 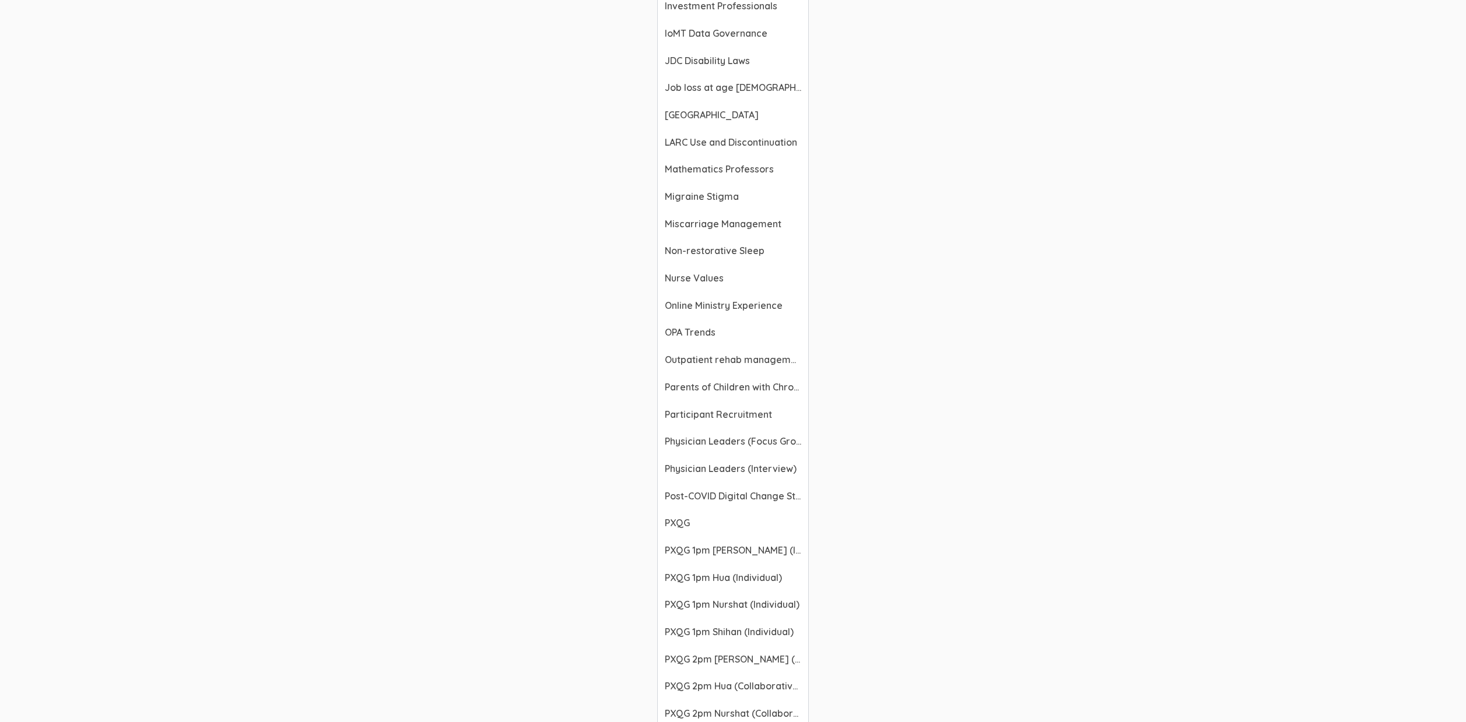 I want to click on span: Miscarriage Management, so click(x=733, y=224).